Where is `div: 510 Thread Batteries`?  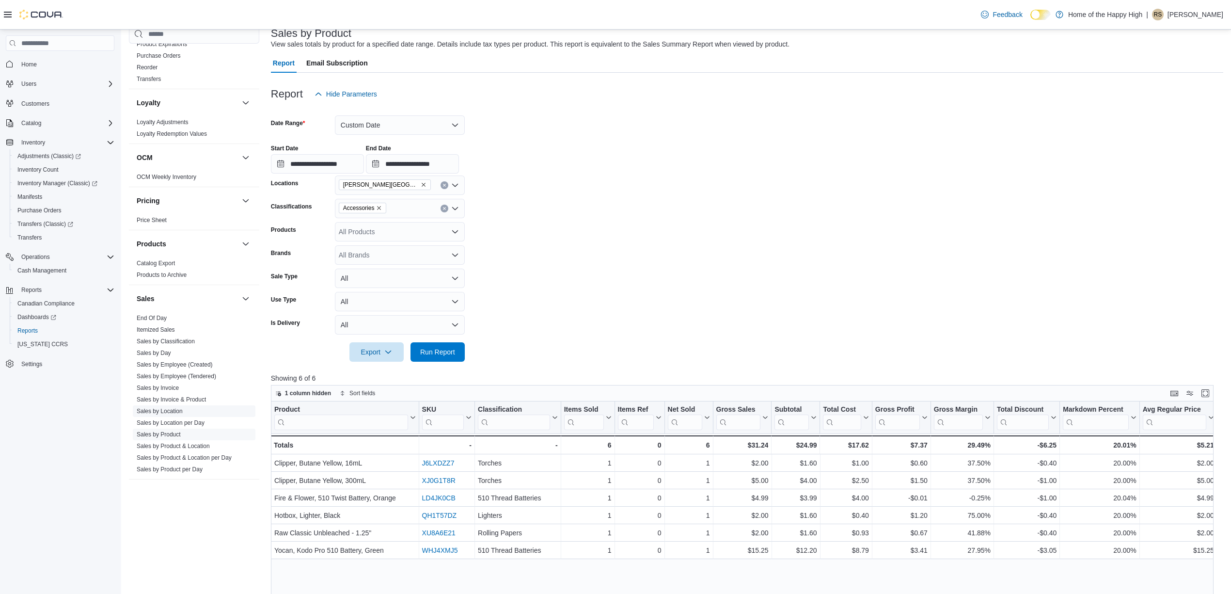
div: 510 Thread Batteries is located at coordinates (518, 498).